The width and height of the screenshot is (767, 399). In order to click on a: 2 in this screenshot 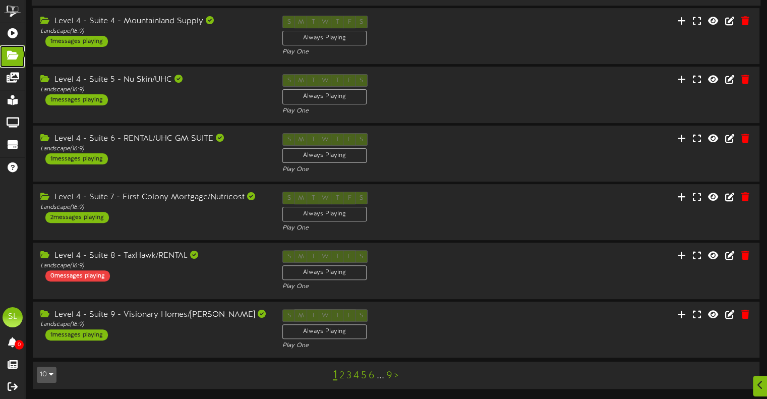, I will do `click(342, 376)`.